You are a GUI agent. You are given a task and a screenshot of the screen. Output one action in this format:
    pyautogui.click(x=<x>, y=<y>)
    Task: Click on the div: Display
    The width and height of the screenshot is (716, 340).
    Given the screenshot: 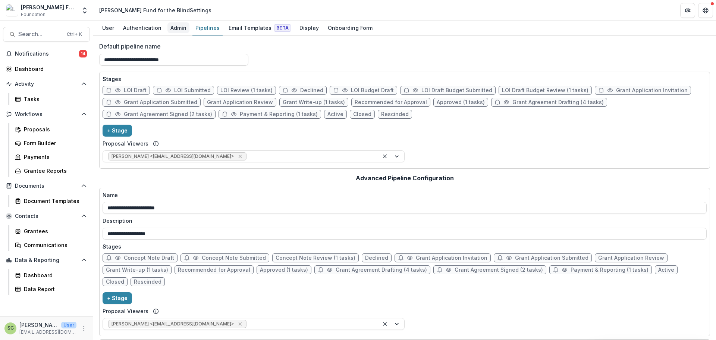 What is the action you would take?
    pyautogui.click(x=309, y=28)
    